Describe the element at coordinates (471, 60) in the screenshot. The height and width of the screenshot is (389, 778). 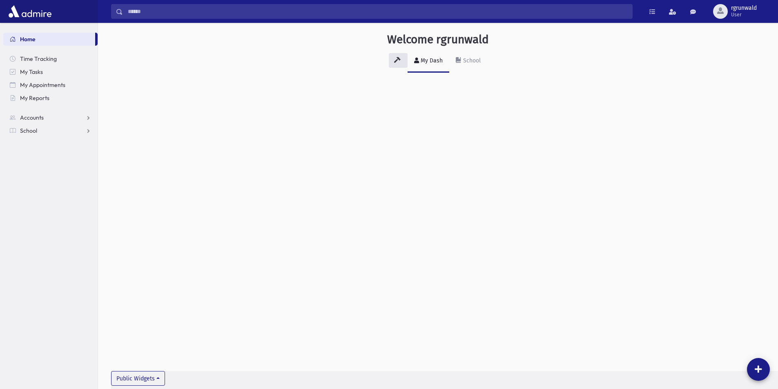
I see `div: School` at that location.